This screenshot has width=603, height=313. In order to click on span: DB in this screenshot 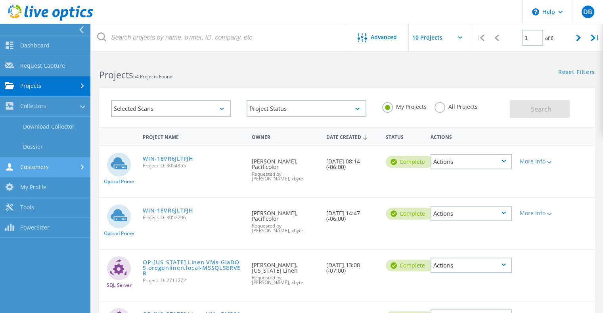, I will do `click(587, 12)`.